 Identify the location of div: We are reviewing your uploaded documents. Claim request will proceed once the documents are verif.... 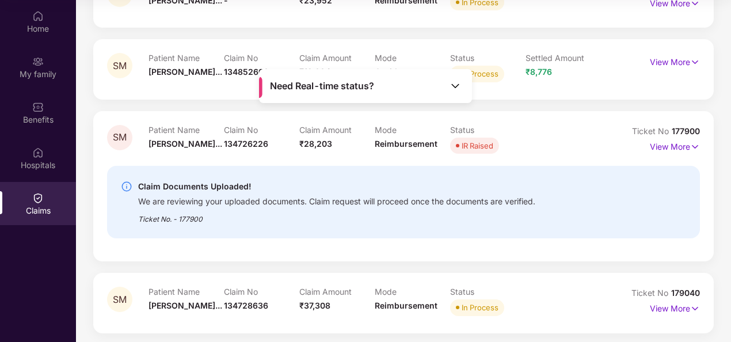
(337, 200).